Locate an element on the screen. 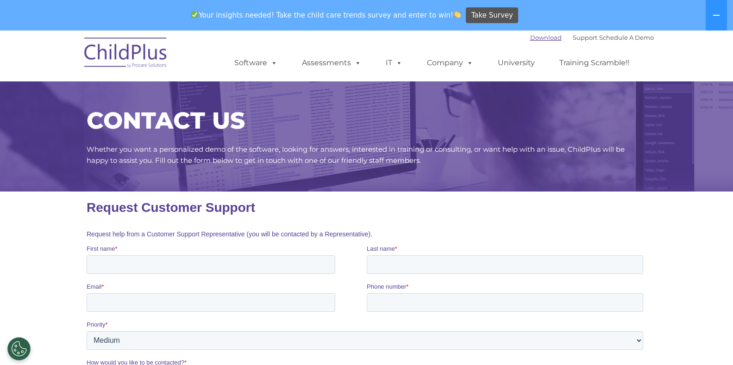 This screenshot has width=733, height=365. img: ChildPlus by Procare Solutions is located at coordinates (126, 54).